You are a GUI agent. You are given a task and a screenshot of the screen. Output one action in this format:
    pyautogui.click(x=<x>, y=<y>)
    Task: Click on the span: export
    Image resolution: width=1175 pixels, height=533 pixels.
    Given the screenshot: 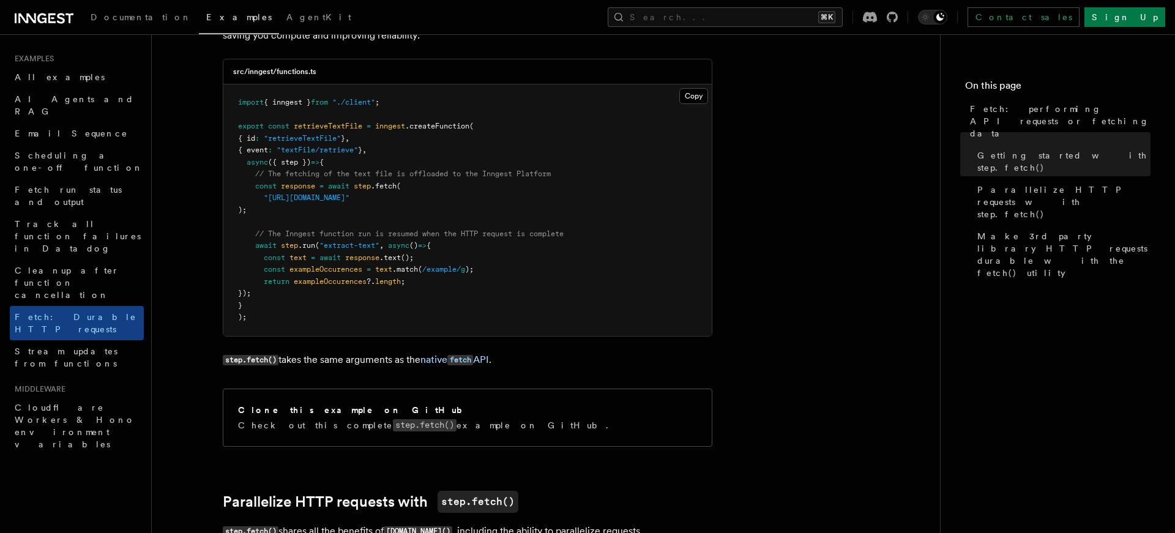 What is the action you would take?
    pyautogui.click(x=251, y=126)
    